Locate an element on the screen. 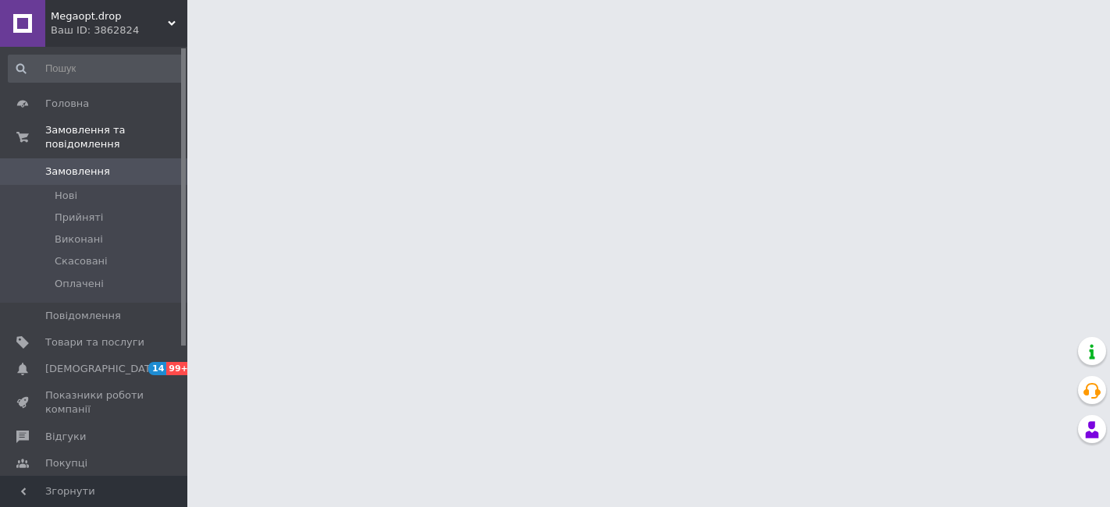 Image resolution: width=1110 pixels, height=507 pixels. input: Пошук is located at coordinates (96, 69).